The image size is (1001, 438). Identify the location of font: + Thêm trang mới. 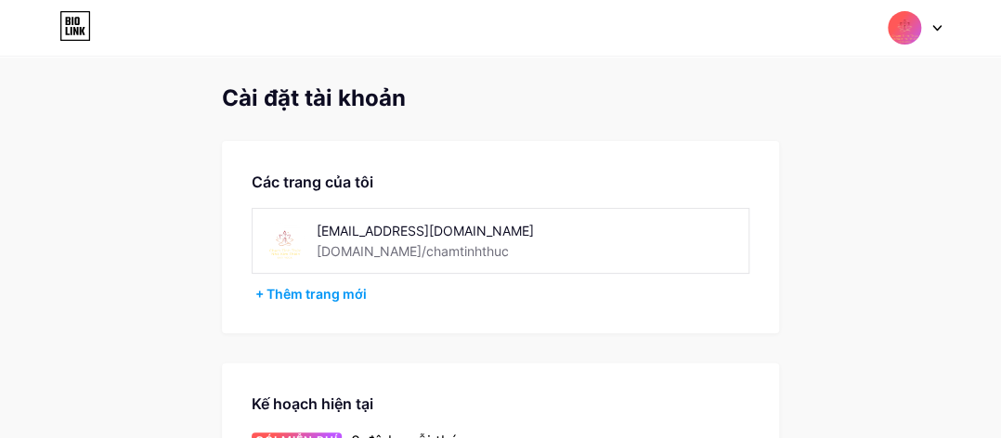
(311, 293).